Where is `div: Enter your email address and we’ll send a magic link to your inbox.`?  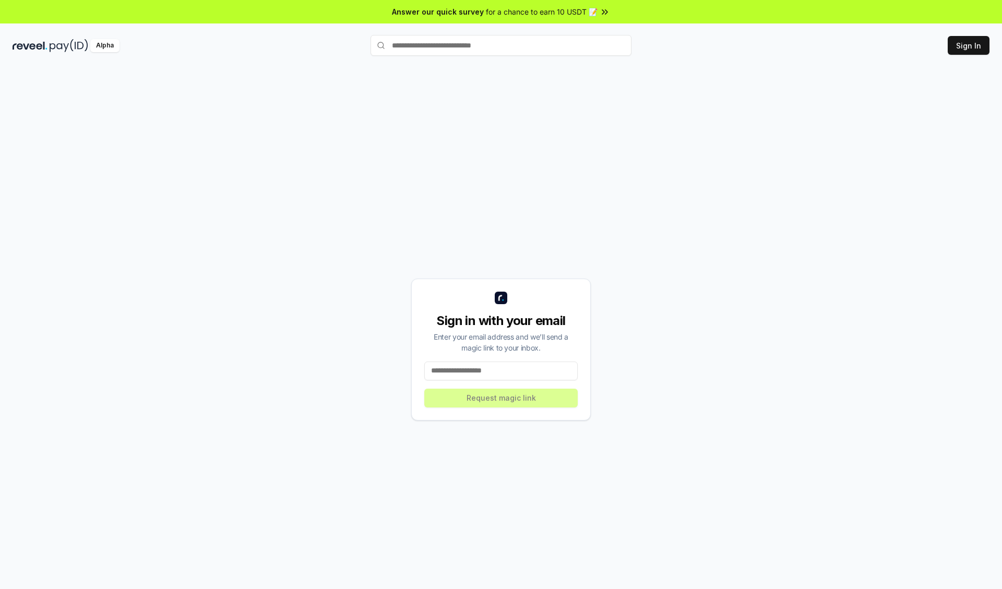 div: Enter your email address and we’ll send a magic link to your inbox. is located at coordinates (501, 342).